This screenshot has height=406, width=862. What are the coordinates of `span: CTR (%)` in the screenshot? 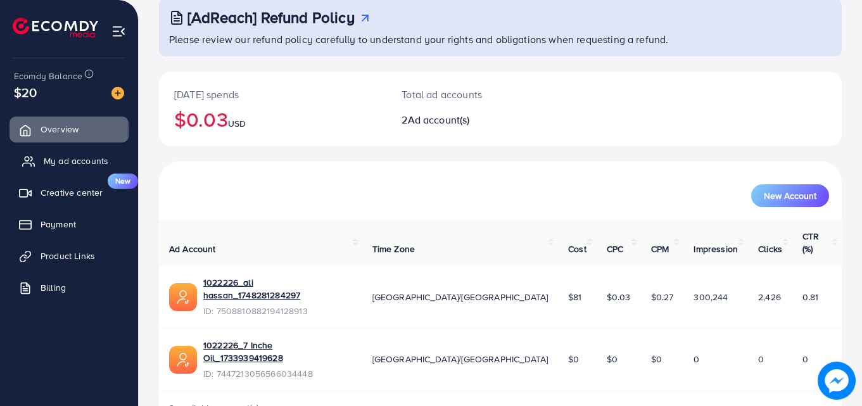 It's located at (810, 242).